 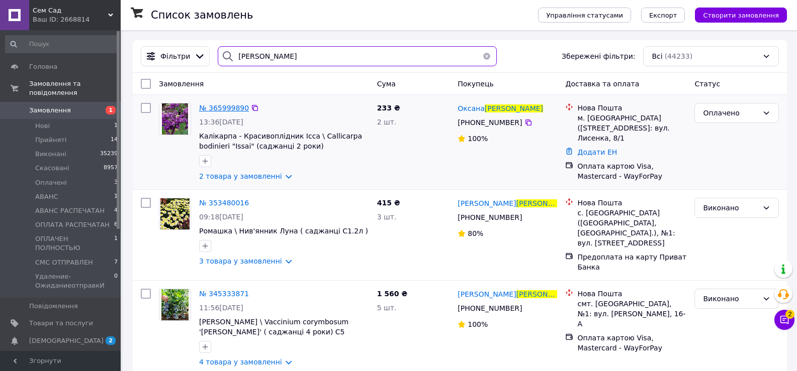 I want to click on span: Створити замовлення, so click(x=740, y=15).